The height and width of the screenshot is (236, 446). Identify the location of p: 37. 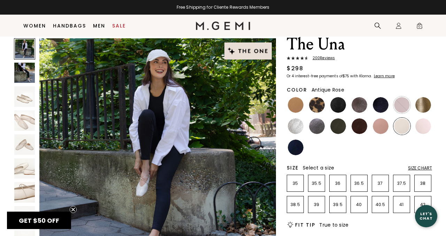
(380, 183).